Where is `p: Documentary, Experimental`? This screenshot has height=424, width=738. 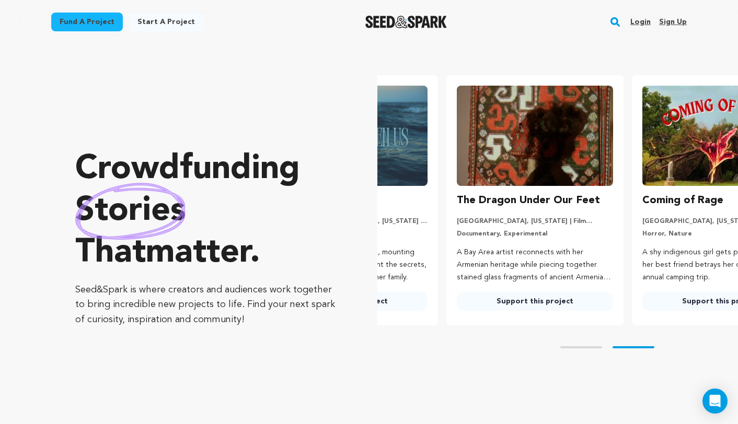
p: Documentary, Experimental is located at coordinates (535, 234).